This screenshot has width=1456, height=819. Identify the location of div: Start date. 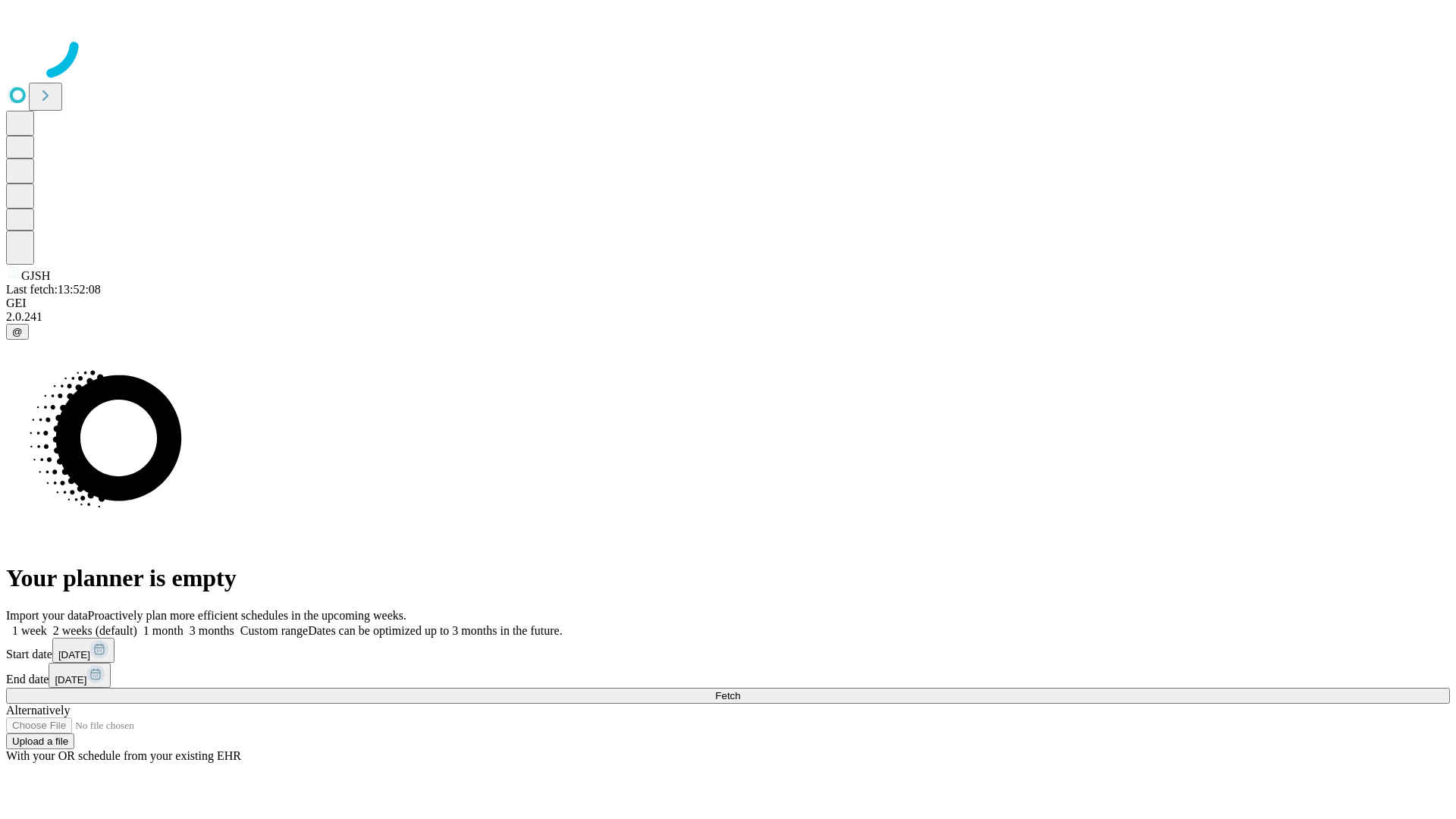
(728, 650).